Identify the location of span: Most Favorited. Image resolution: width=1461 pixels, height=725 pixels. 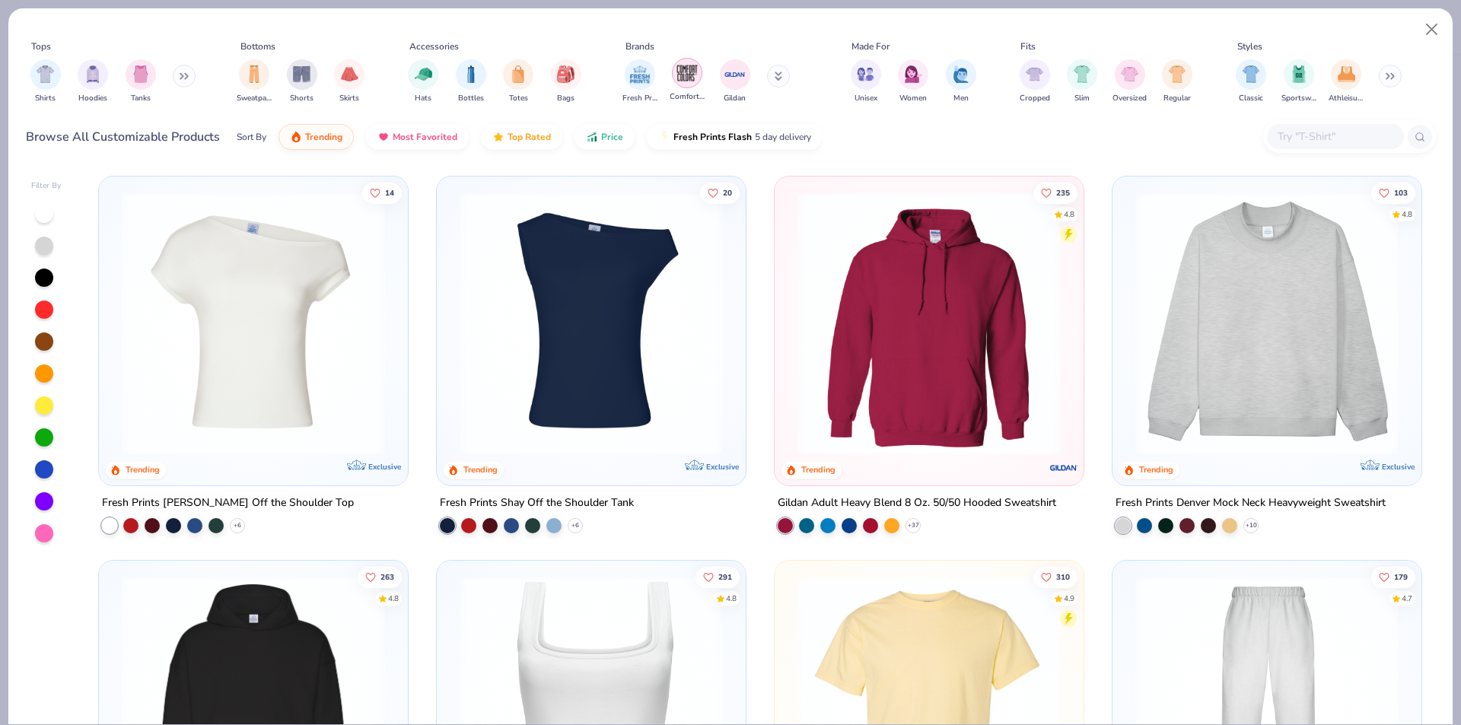
(425, 137).